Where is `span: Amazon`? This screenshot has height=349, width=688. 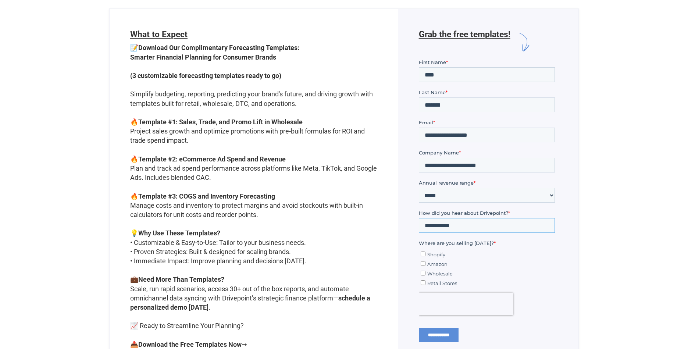
span: Amazon is located at coordinates (18, 206).